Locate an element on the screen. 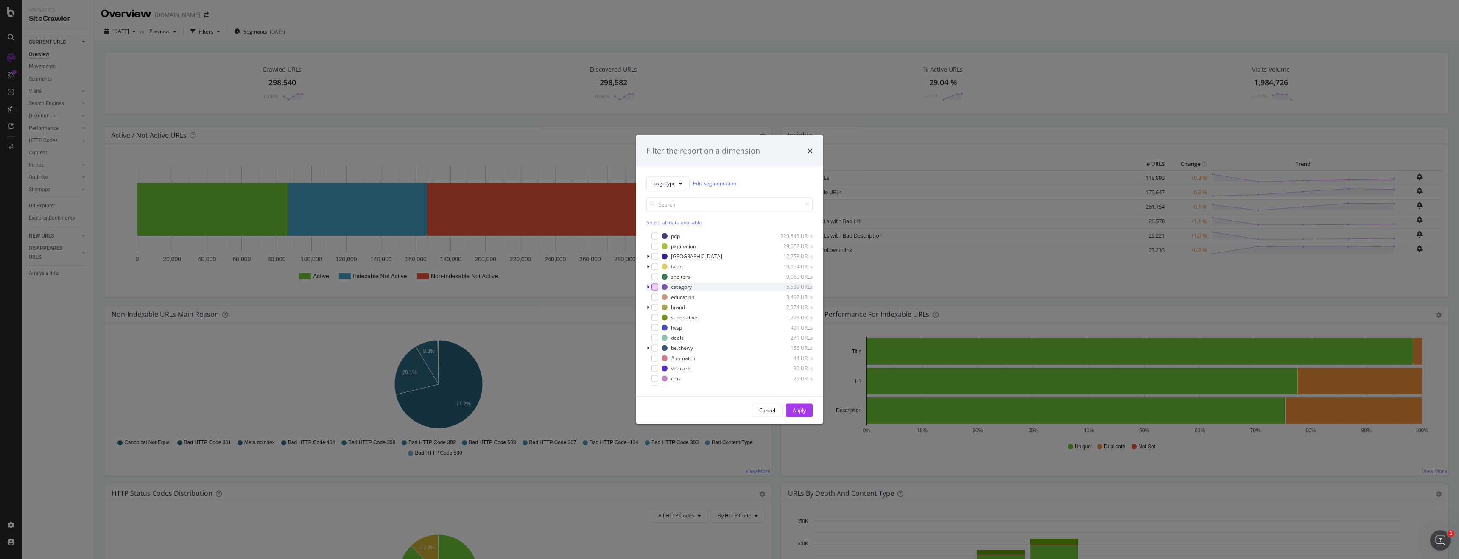 This screenshot has height=559, width=1459. button: Apply is located at coordinates (799, 410).